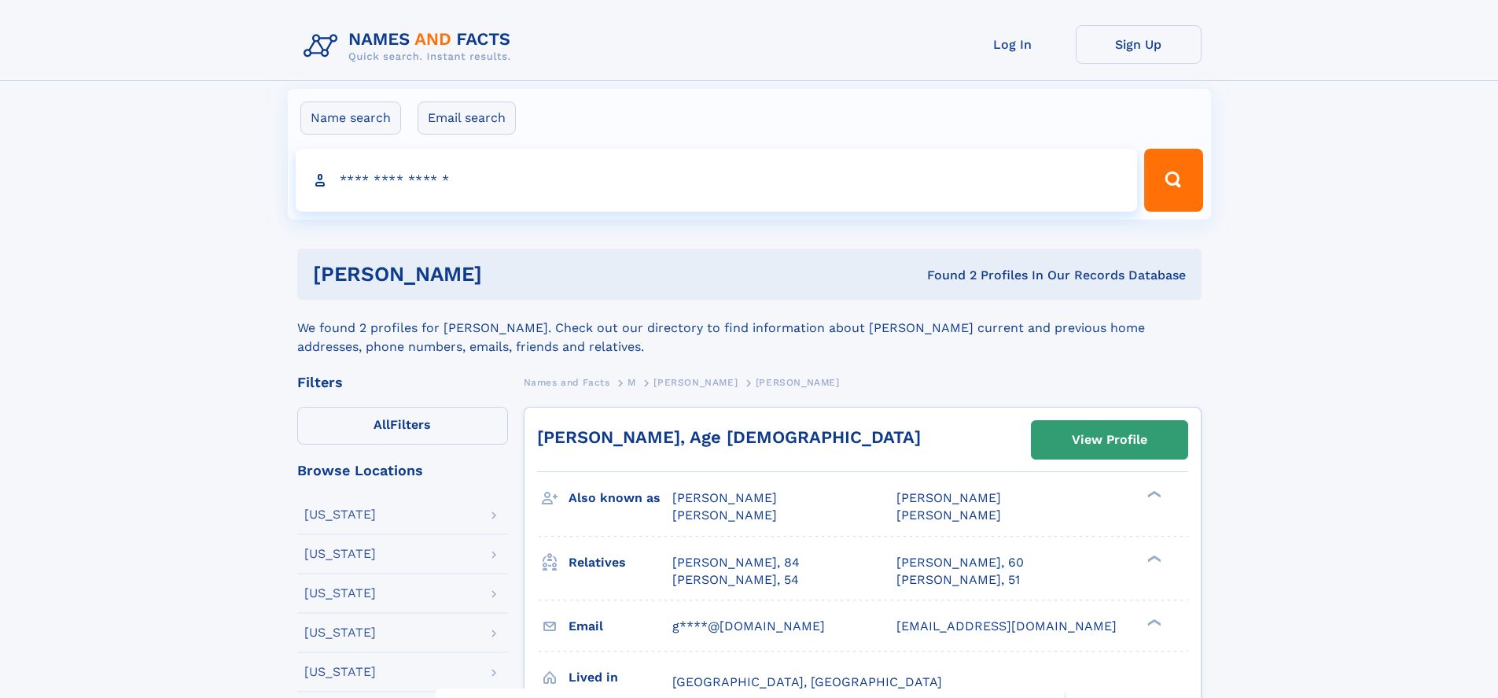  Describe the element at coordinates (403, 382) in the screenshot. I see `div: Filters` at that location.